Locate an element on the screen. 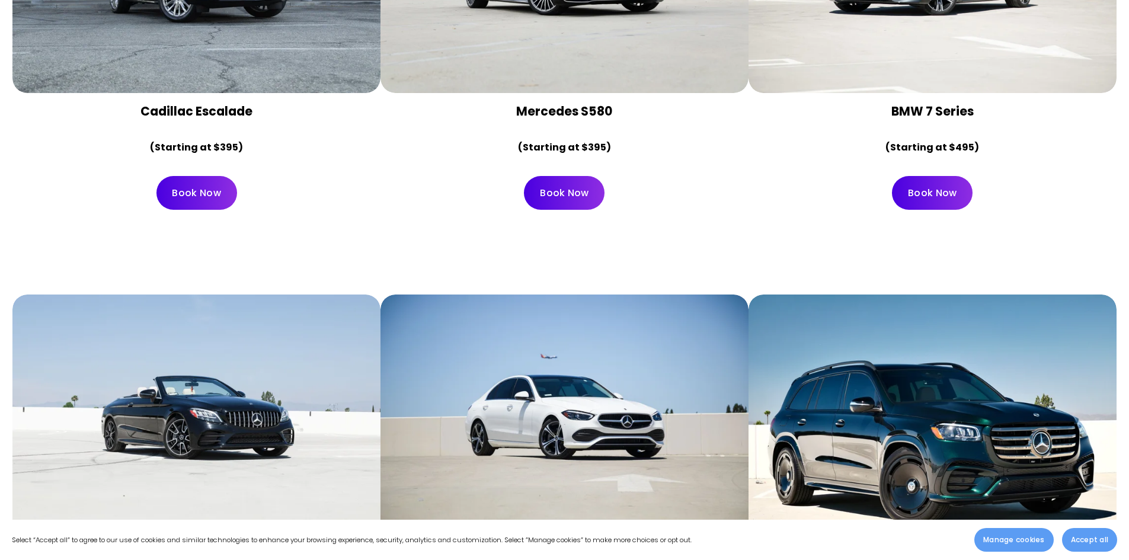  span: Accept all is located at coordinates (1089, 540).